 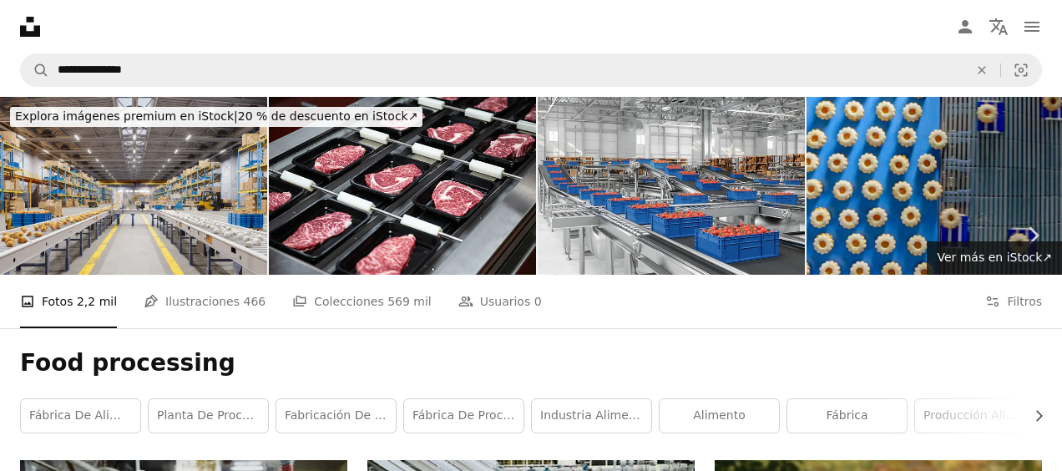 What do you see at coordinates (336, 416) in the screenshot?
I see `a: Fabricación de alimentos` at bounding box center [336, 416].